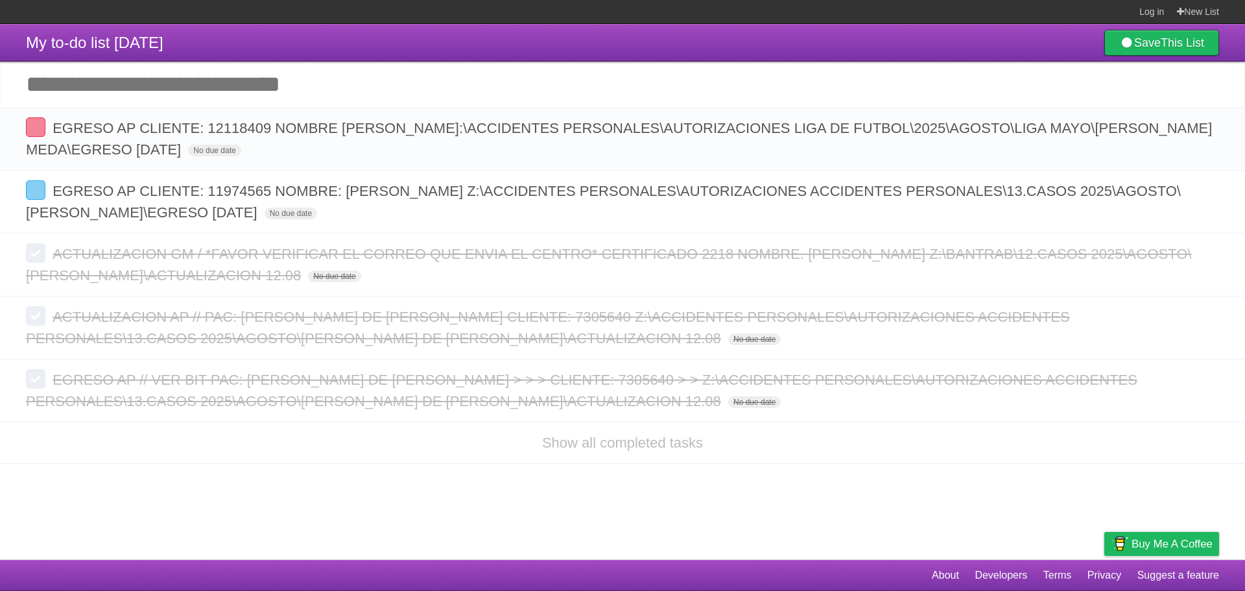 The width and height of the screenshot is (1245, 591). I want to click on a: Show all completed tasks, so click(622, 442).